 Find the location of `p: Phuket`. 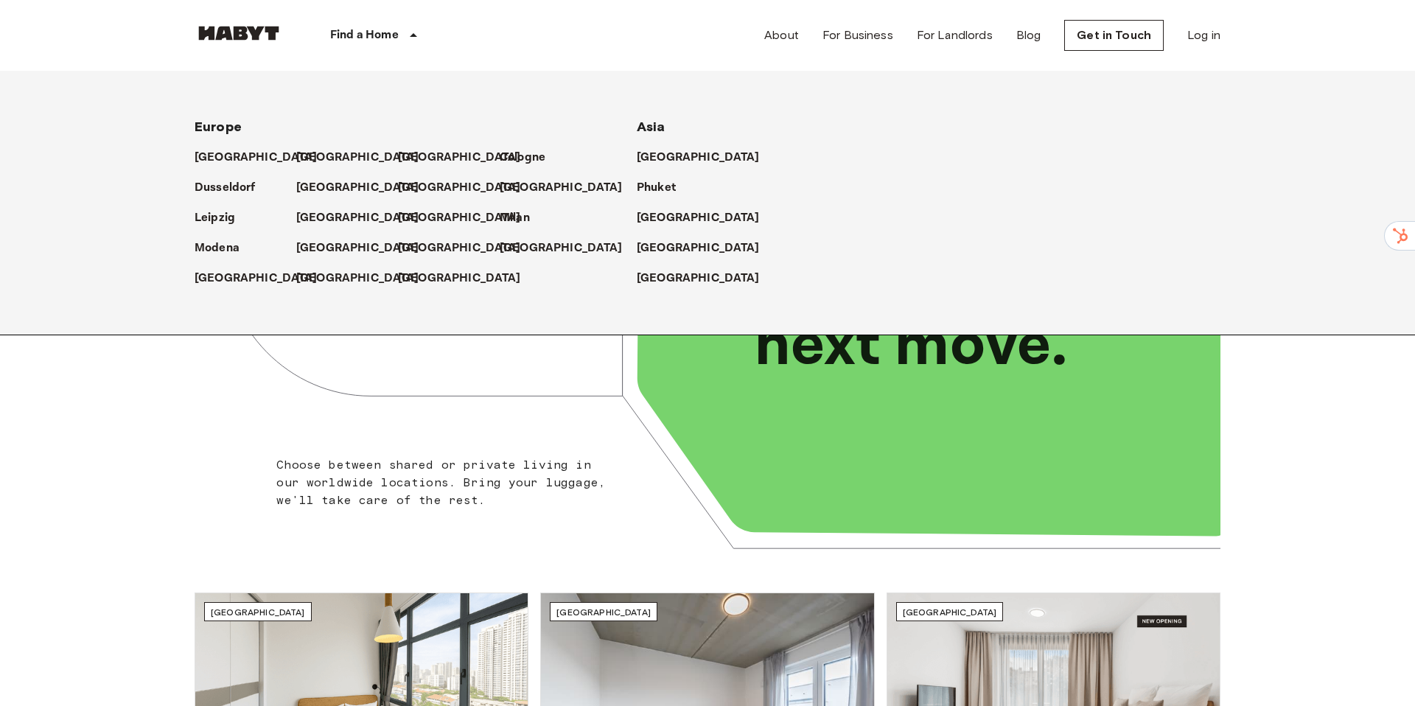

p: Phuket is located at coordinates (656, 188).